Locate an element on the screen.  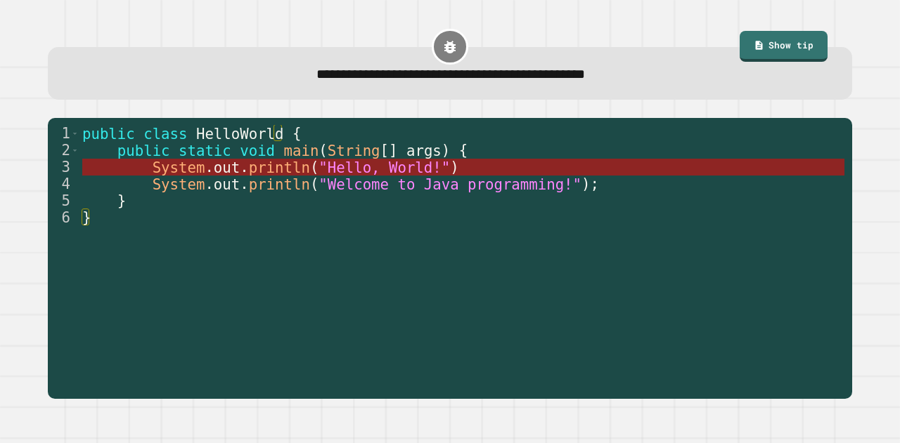
span: "Welcome to Java programming!" is located at coordinates (451, 185).